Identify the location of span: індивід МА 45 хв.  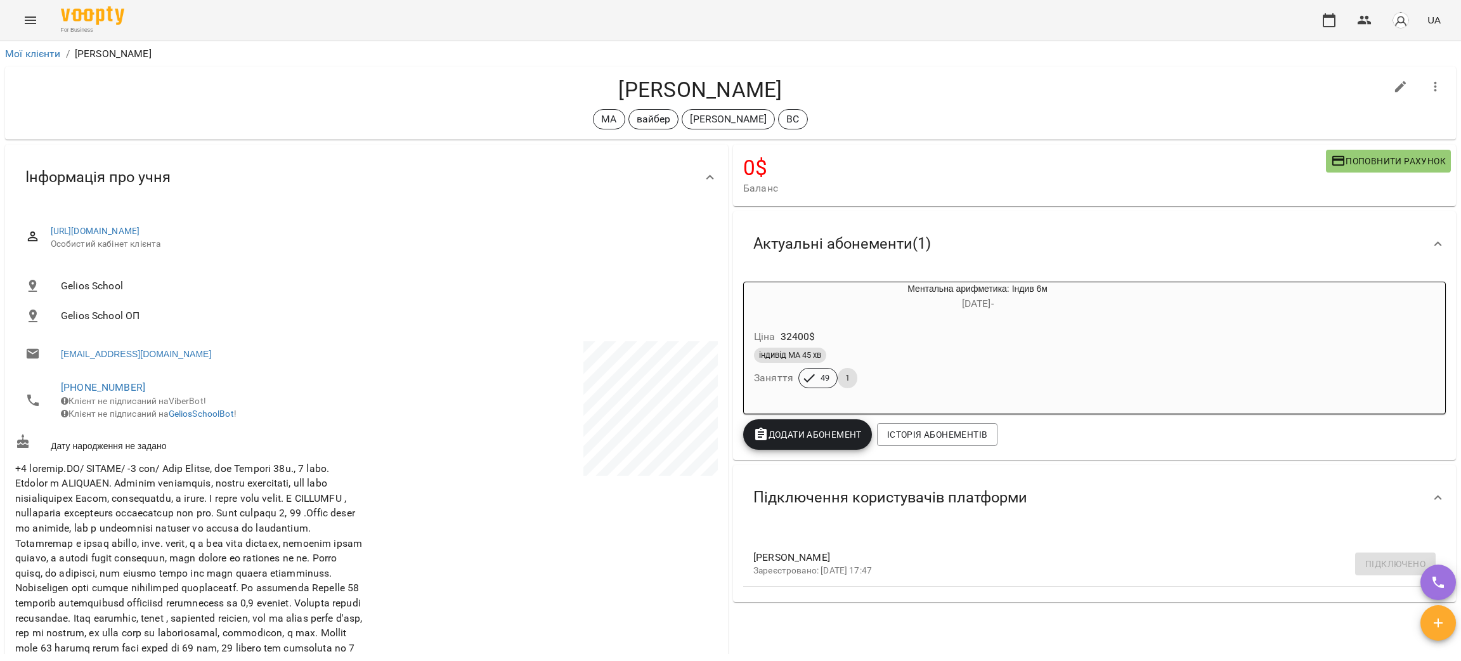
(790, 355).